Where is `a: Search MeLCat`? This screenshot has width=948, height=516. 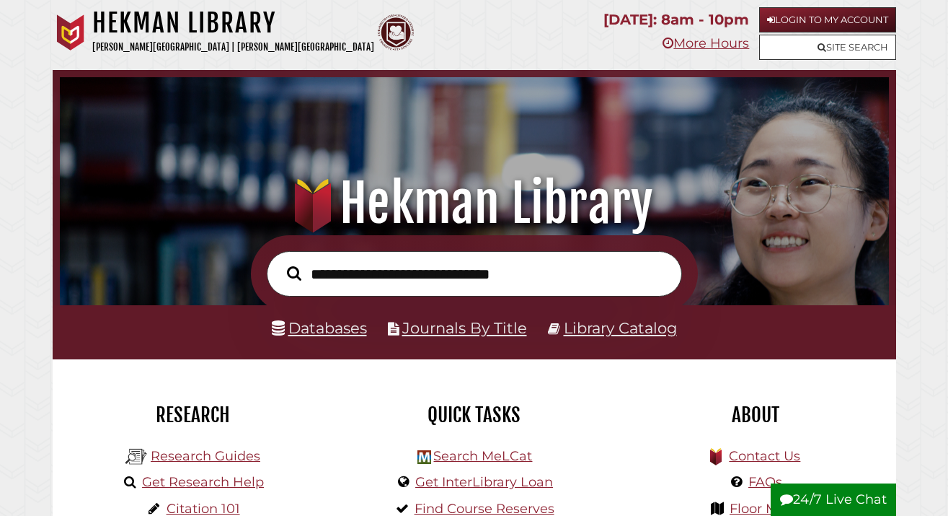
a: Search MeLCat is located at coordinates (482, 456).